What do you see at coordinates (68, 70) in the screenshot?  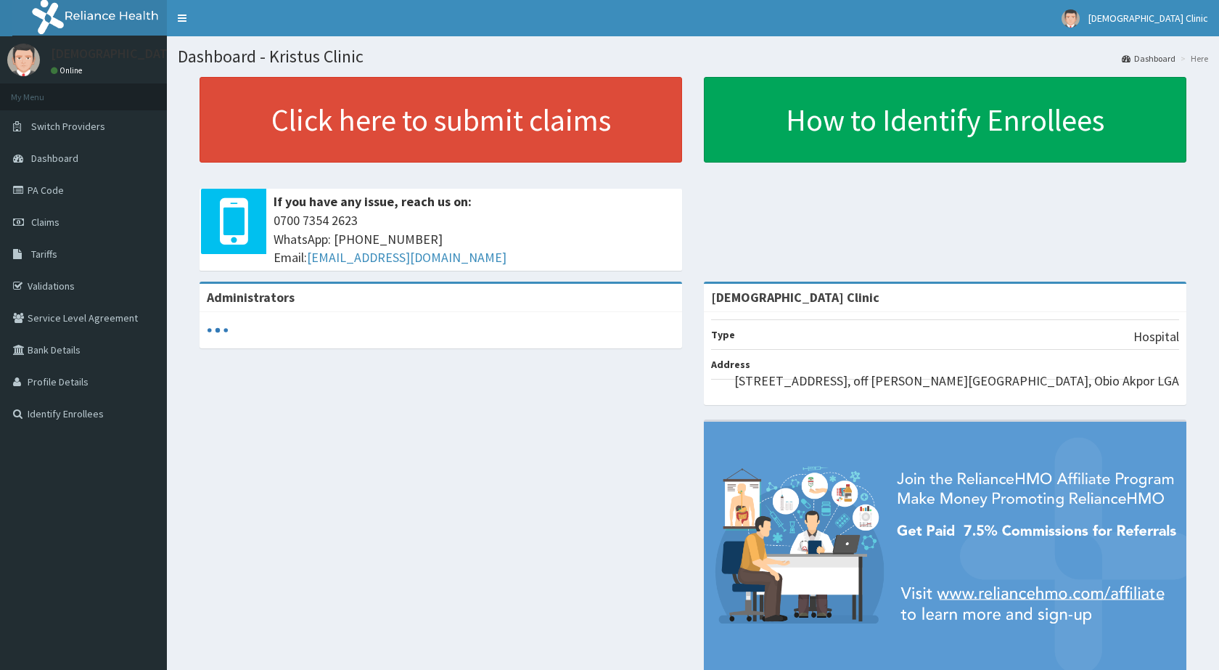 I see `a: Online` at bounding box center [68, 70].